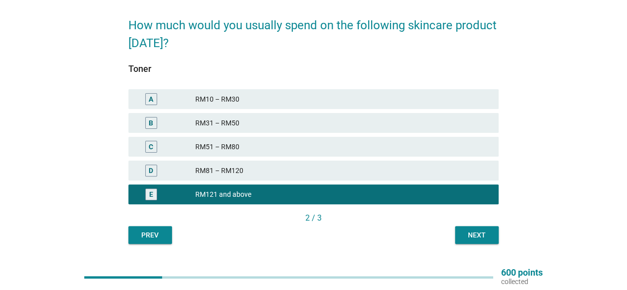 This screenshot has width=627, height=290. I want to click on div: RM121 and above, so click(343, 194).